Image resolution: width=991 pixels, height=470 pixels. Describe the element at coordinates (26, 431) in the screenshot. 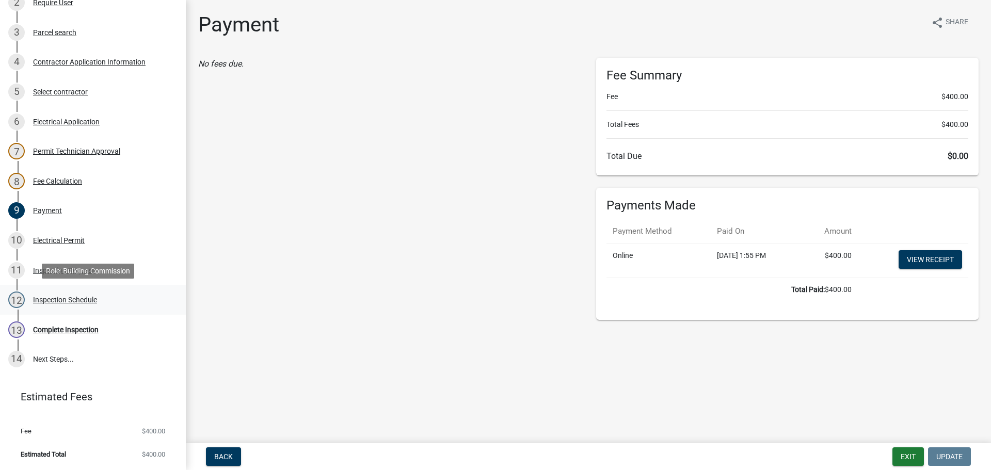

I see `span: Fee` at that location.